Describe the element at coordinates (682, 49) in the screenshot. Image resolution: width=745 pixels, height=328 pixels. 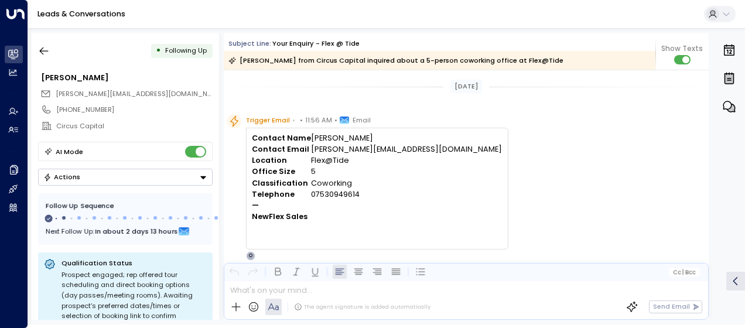
I see `span: Show Texts` at that location.